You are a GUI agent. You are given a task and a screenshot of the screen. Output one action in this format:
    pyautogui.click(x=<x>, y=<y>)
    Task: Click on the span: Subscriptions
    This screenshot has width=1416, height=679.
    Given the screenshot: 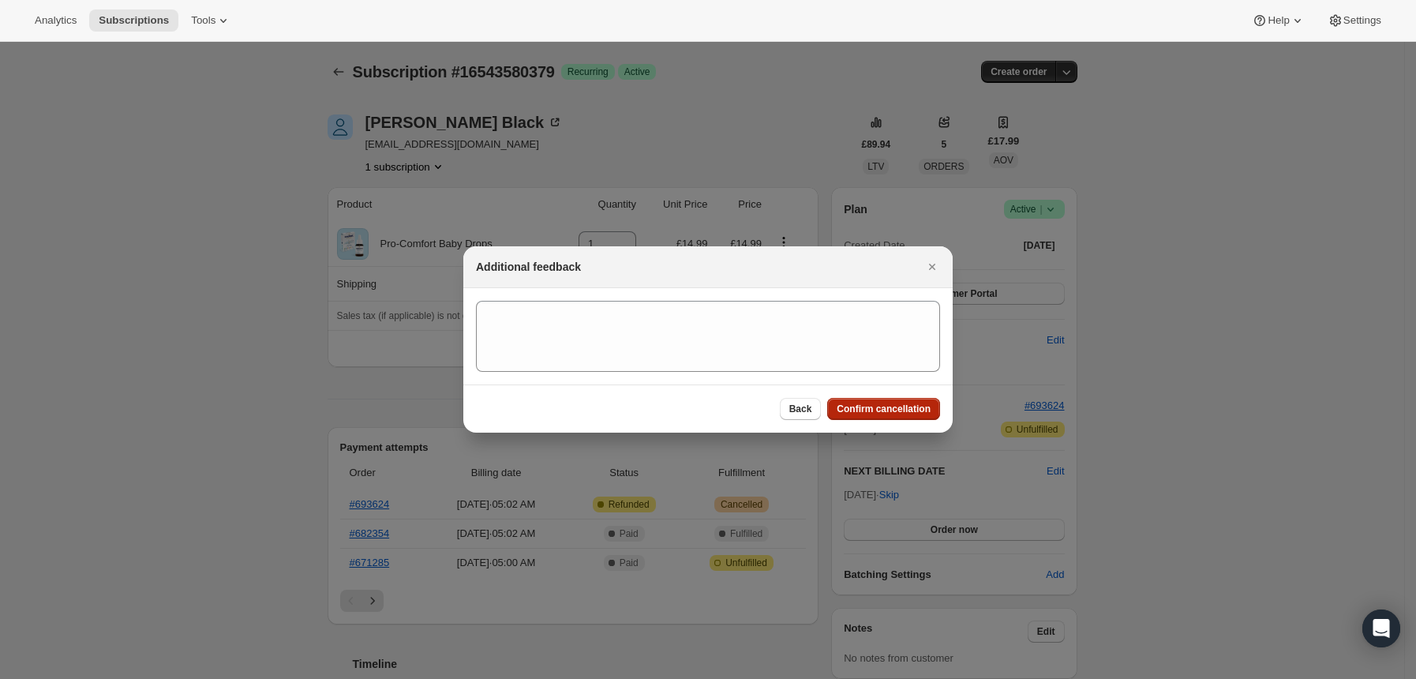 What is the action you would take?
    pyautogui.click(x=133, y=21)
    